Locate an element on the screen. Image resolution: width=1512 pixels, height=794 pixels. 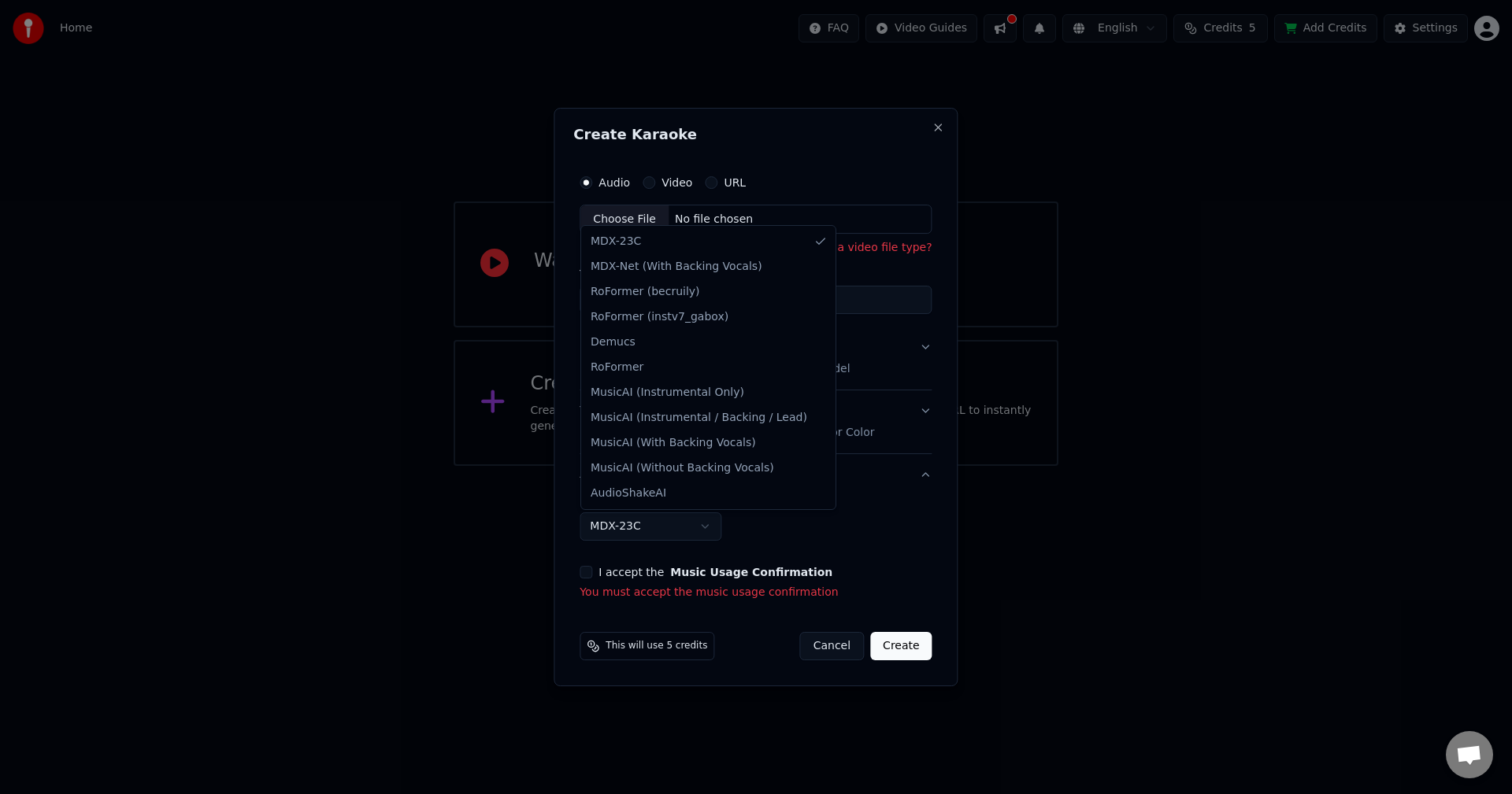
span: Demucs is located at coordinates (612, 342).